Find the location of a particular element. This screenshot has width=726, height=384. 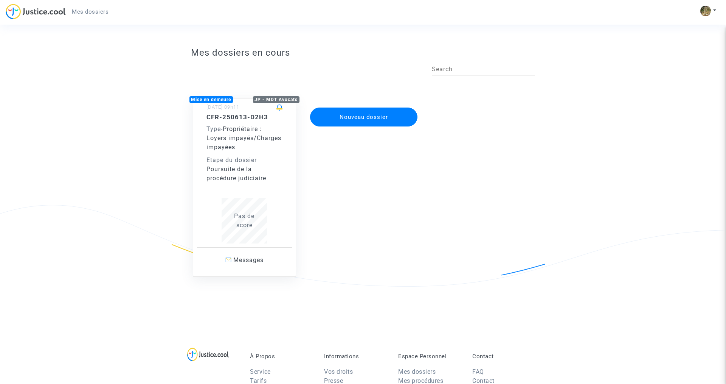

a: Nouveau dossier is located at coordinates (364, 106).